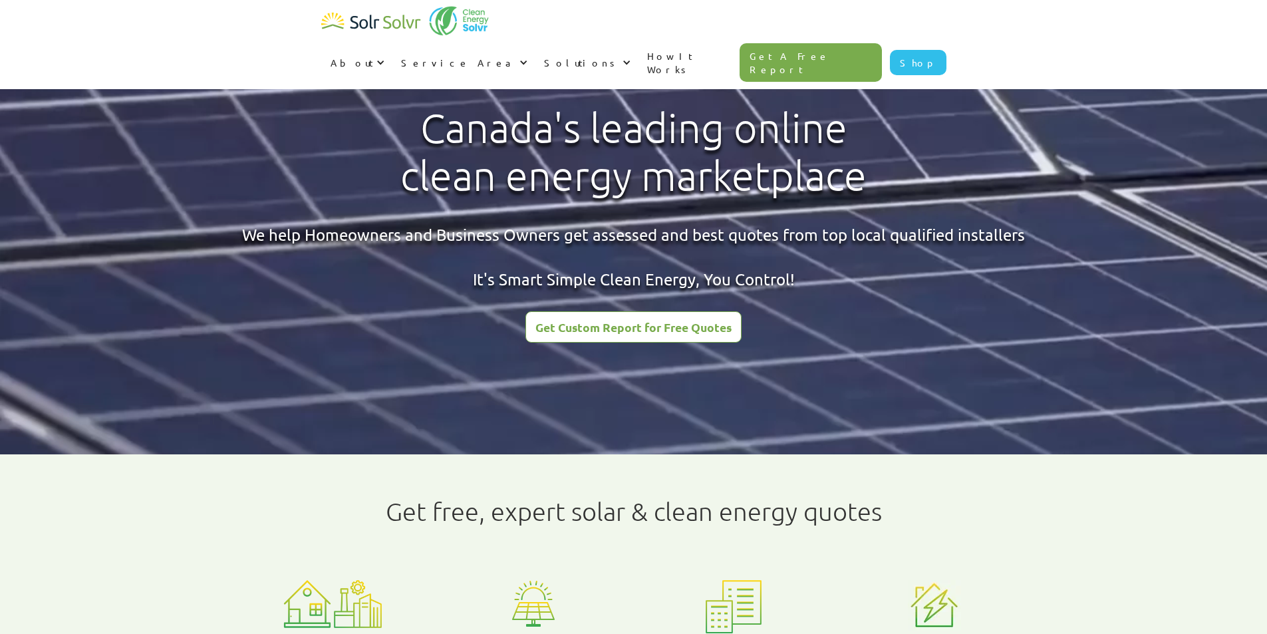  Describe the element at coordinates (633, 152) in the screenshot. I see `h1: Canada's leading online clean energy marketplace` at that location.